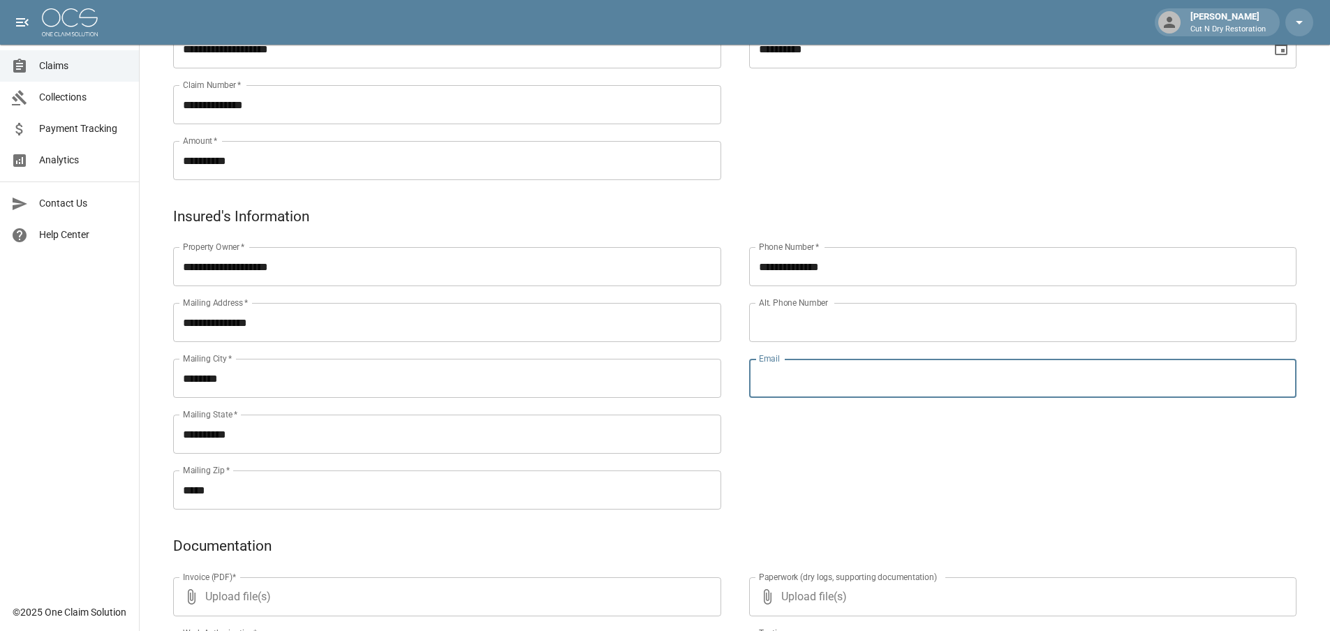  Describe the element at coordinates (83, 160) in the screenshot. I see `span: Analytics` at that location.